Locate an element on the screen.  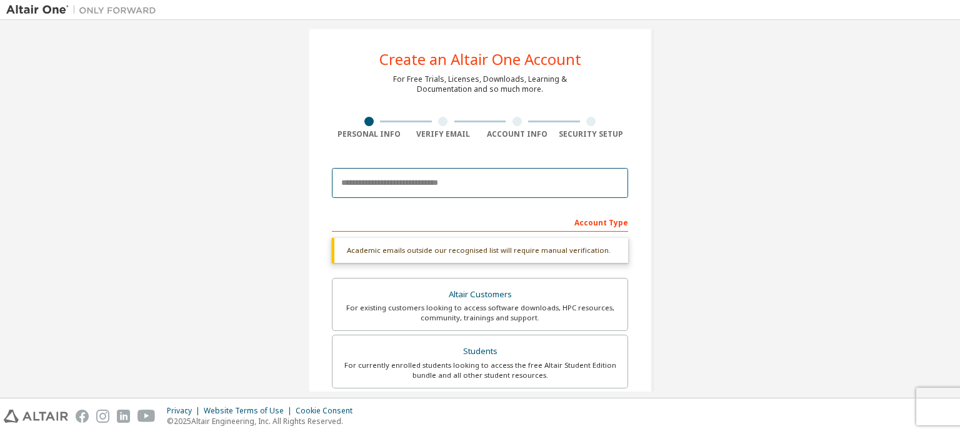
p: © 2025 Altair Engineering, Inc. All Rights Reserved. is located at coordinates (263, 421).